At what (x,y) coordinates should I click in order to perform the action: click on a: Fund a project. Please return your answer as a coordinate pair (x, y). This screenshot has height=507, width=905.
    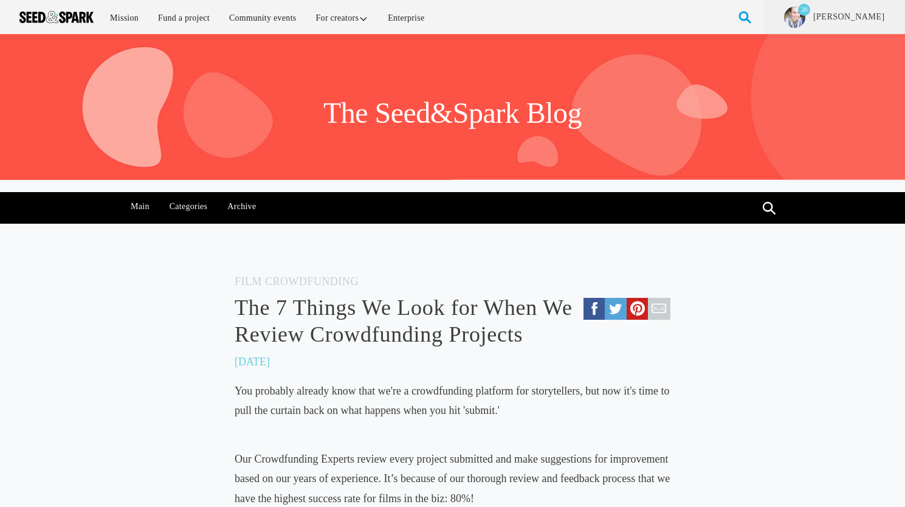
    Looking at the image, I should click on (184, 18).